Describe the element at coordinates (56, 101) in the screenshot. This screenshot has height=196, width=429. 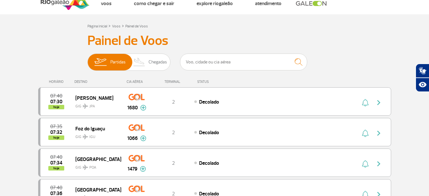
I see `span: 2025-09-30 07:30:39` at that location.